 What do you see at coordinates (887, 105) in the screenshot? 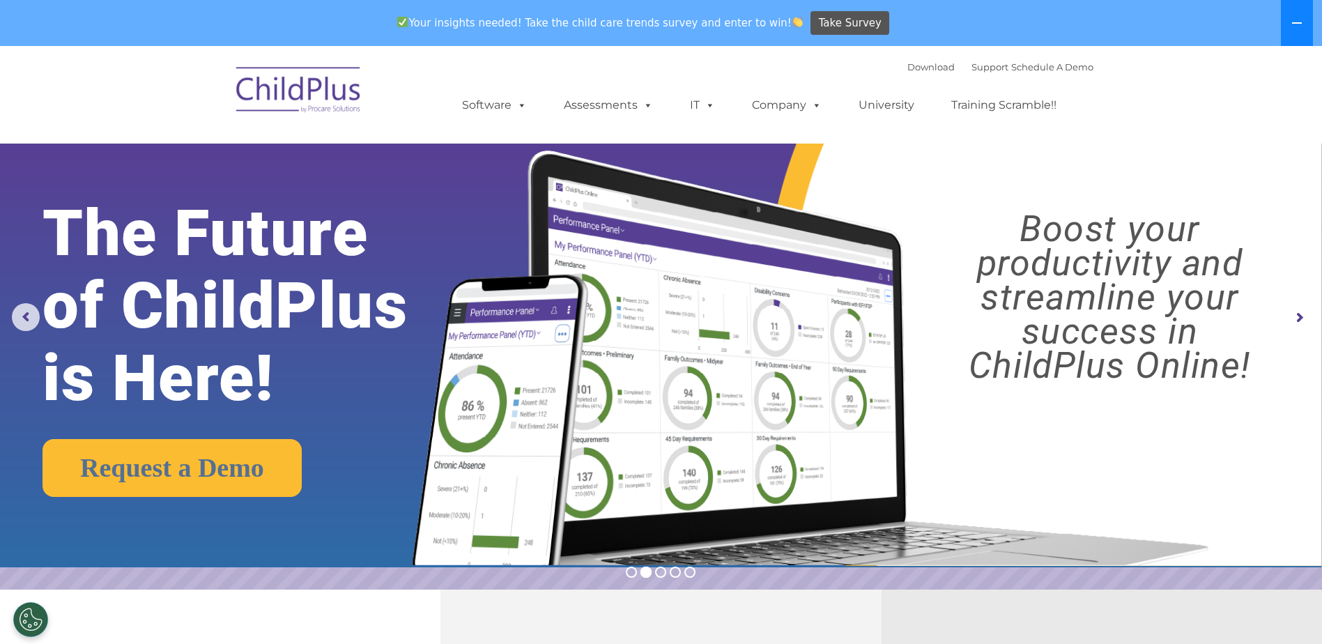
I see `a: University` at bounding box center [887, 105].